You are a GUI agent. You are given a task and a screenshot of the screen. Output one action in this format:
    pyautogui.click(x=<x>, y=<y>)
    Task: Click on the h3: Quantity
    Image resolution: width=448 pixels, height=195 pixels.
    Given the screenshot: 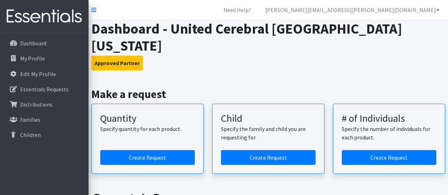 What is the action you would take?
    pyautogui.click(x=147, y=119)
    